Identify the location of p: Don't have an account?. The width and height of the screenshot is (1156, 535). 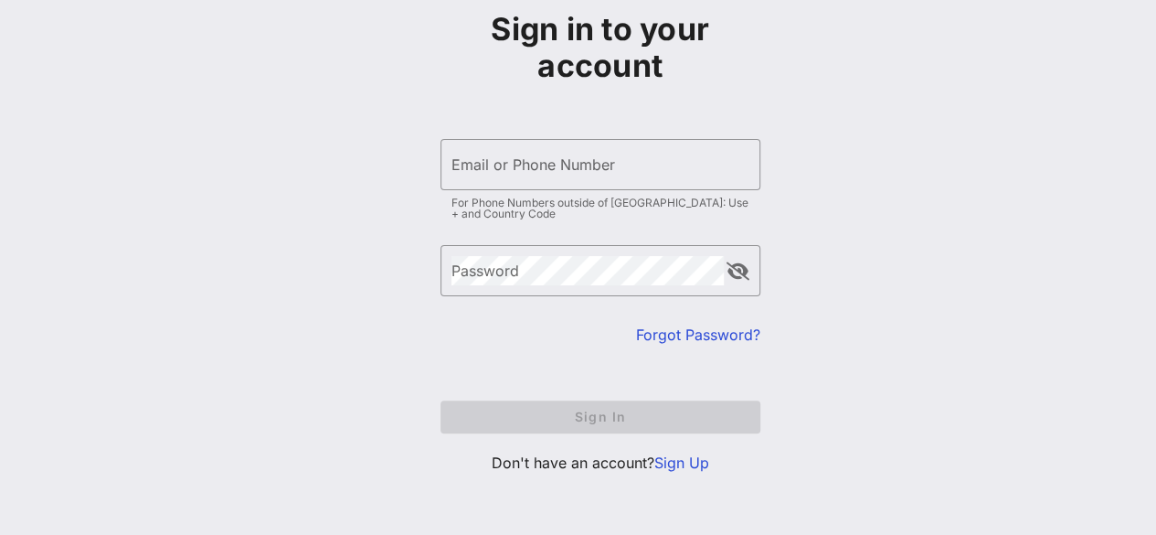
(601, 463).